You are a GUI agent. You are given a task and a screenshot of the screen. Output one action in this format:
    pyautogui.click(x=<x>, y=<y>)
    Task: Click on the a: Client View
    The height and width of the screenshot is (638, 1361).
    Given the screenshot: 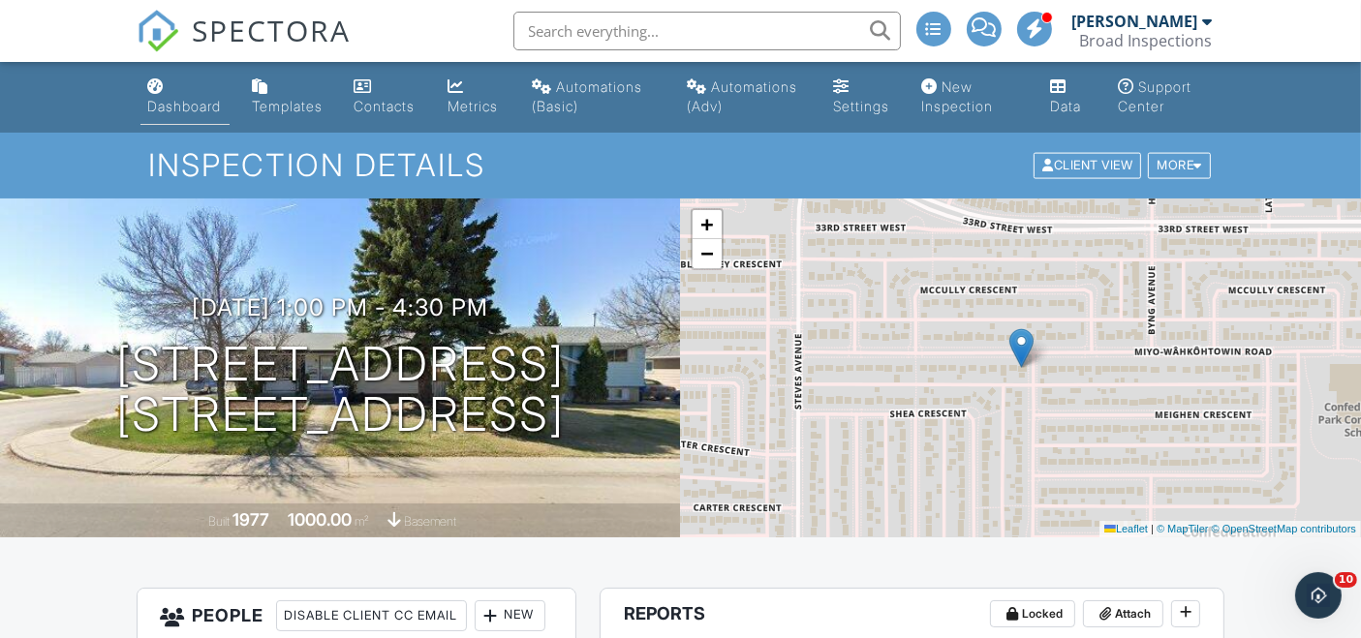 What is the action you would take?
    pyautogui.click(x=1089, y=164)
    